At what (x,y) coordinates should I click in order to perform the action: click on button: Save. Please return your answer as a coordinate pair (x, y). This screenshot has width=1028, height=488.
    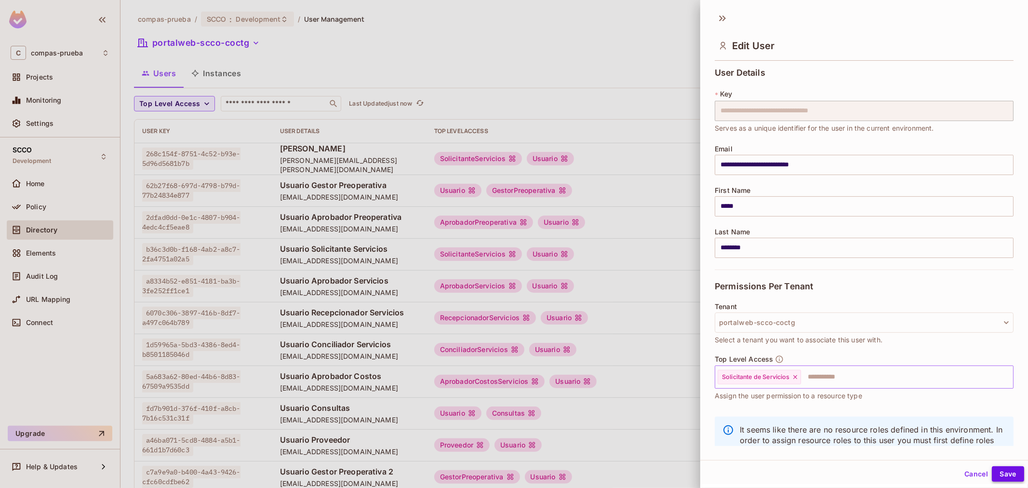
    Looking at the image, I should click on (1007, 474).